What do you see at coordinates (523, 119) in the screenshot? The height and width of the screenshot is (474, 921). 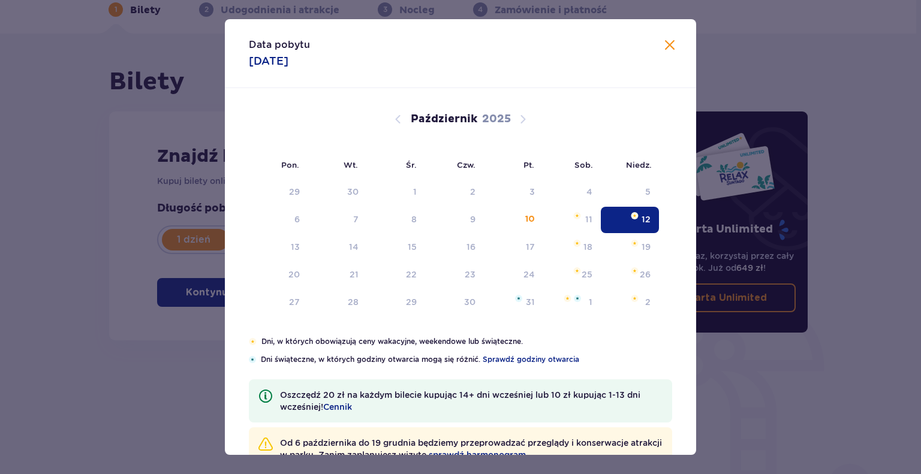 I see `button: Następny miesiąc` at bounding box center [523, 119].